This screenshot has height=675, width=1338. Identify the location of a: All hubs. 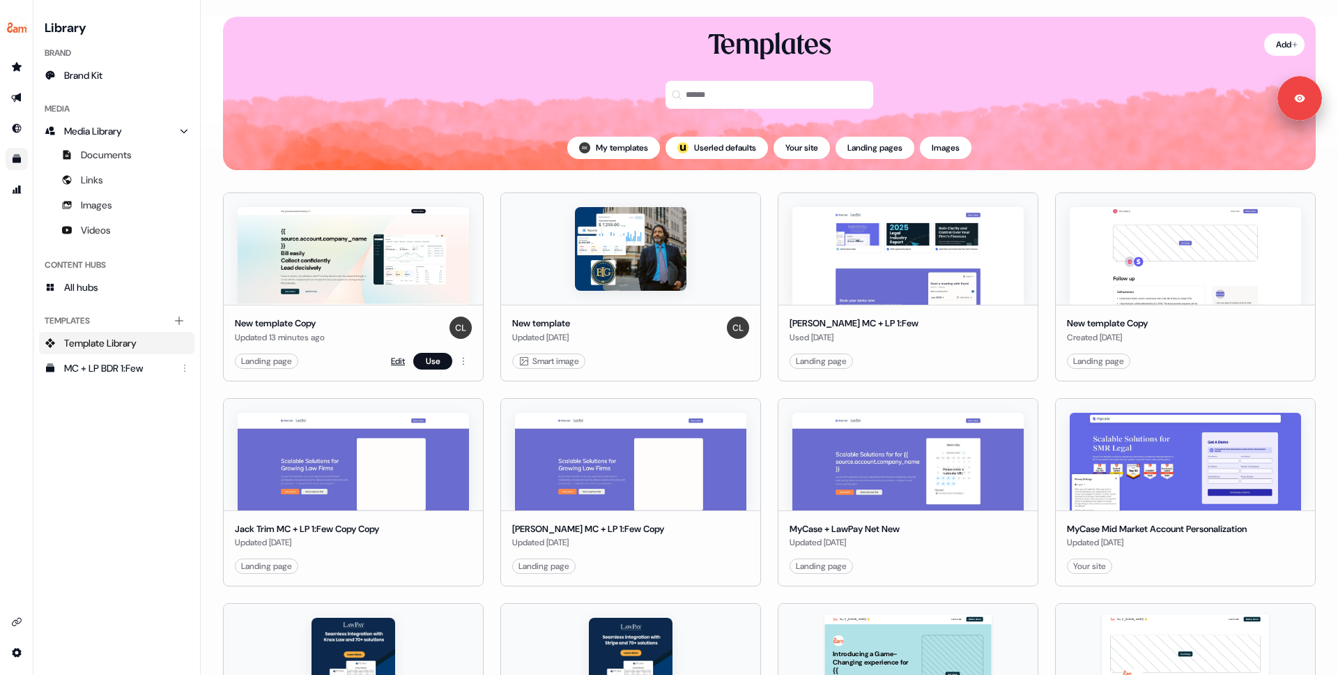
(116, 287).